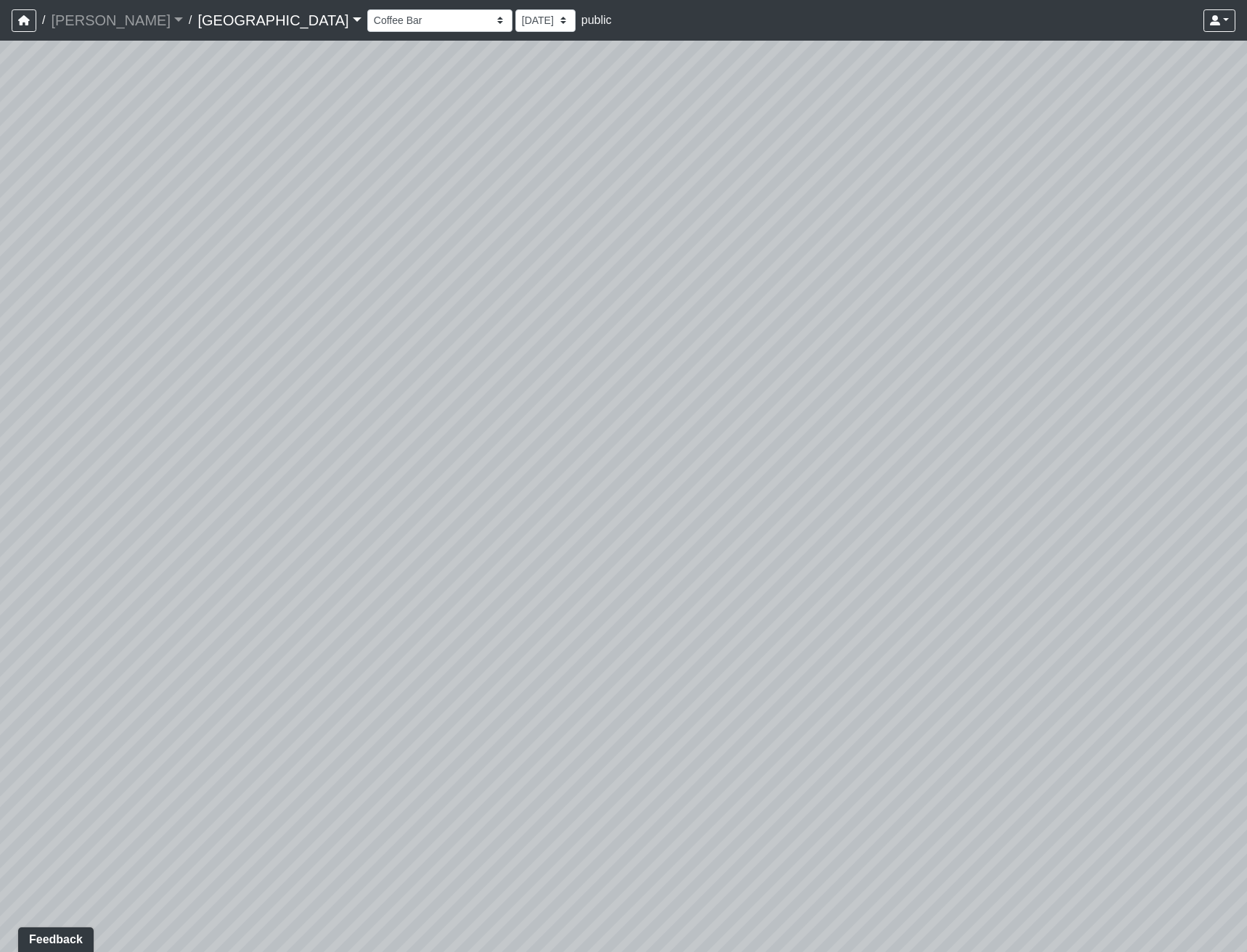  What do you see at coordinates (45, 17) in the screenshot?
I see `button: Feedback` at bounding box center [45, 17].